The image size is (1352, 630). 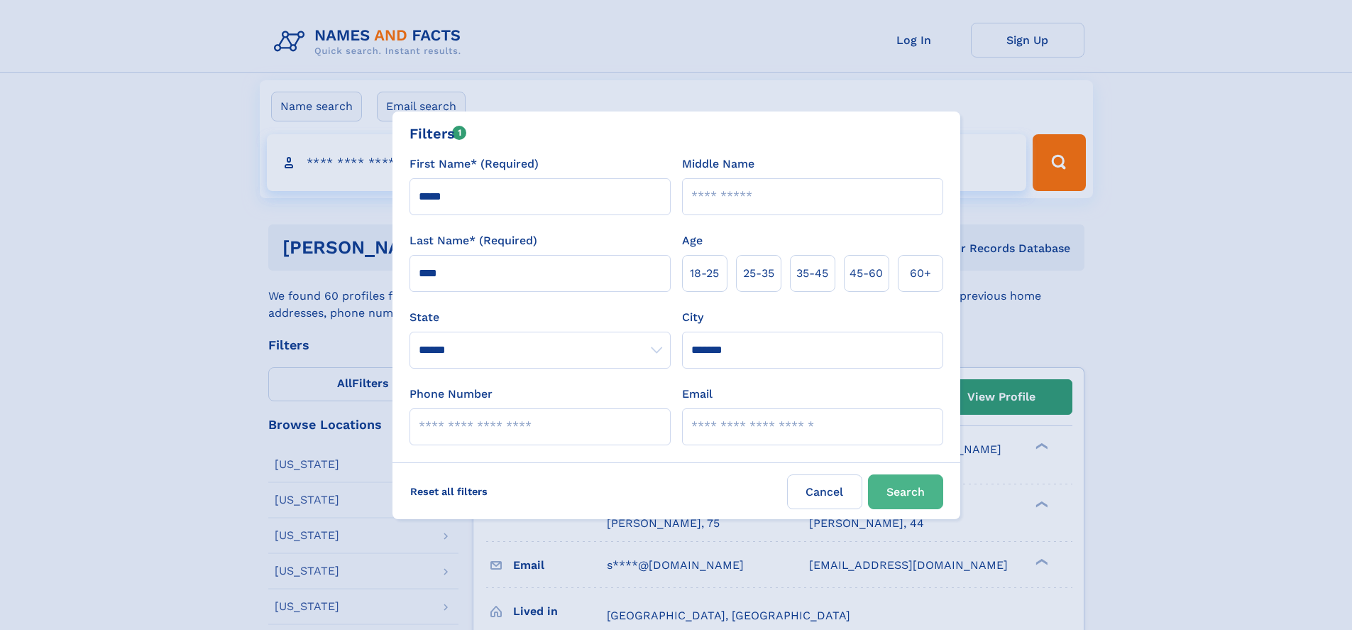 What do you see at coordinates (474, 241) in the screenshot?
I see `label: Last Name* (Required)` at bounding box center [474, 241].